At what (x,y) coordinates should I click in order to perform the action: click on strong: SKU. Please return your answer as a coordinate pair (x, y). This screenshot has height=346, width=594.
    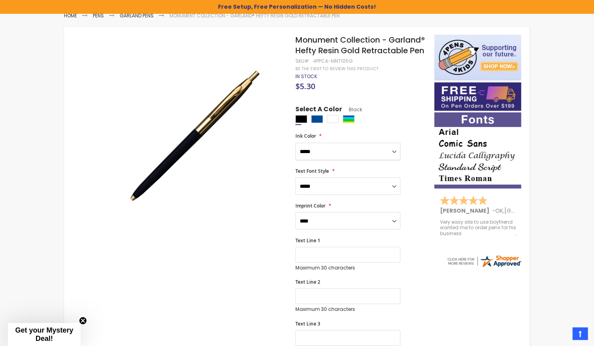
    Looking at the image, I should click on (302, 61).